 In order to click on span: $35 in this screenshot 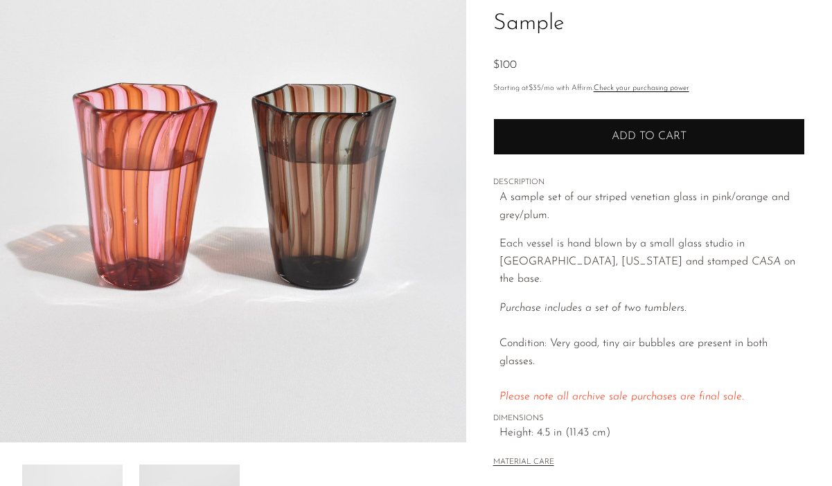, I will do `click(535, 88)`.